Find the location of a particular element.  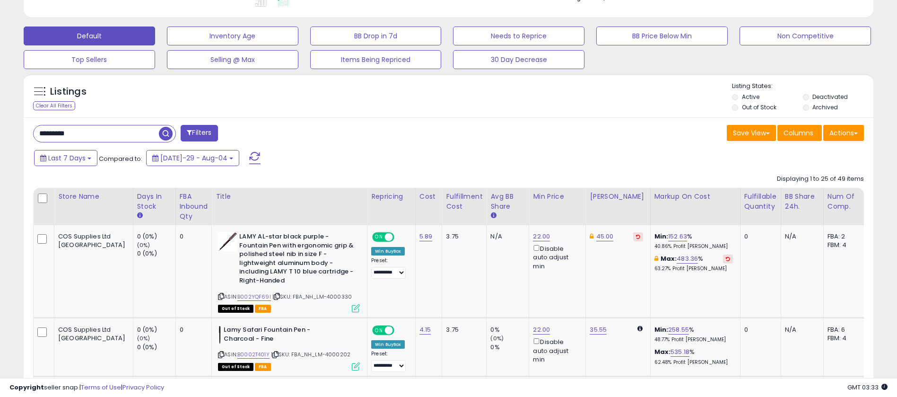

div: seller snap | | is located at coordinates (87, 387).